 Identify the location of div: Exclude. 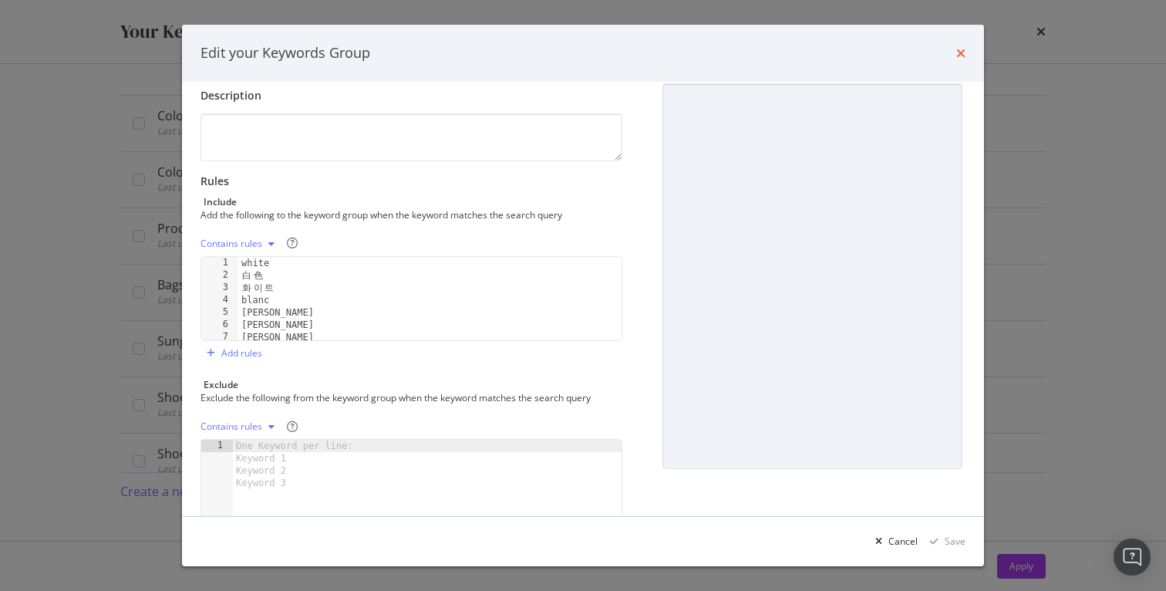
(221, 384).